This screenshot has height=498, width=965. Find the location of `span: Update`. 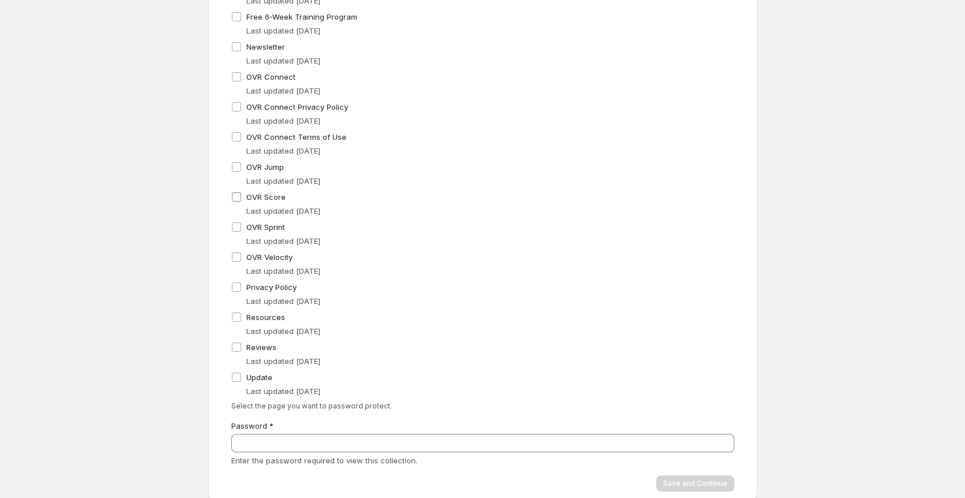

span: Update is located at coordinates (259, 377).